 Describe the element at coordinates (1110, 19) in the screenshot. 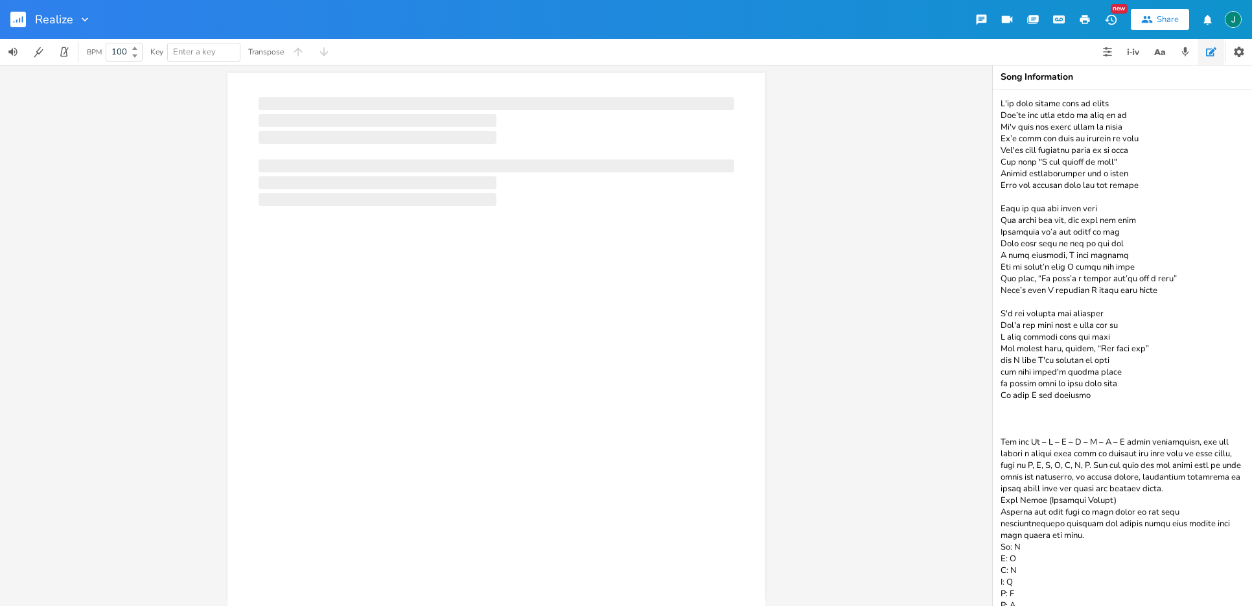

I see `button: New` at that location.